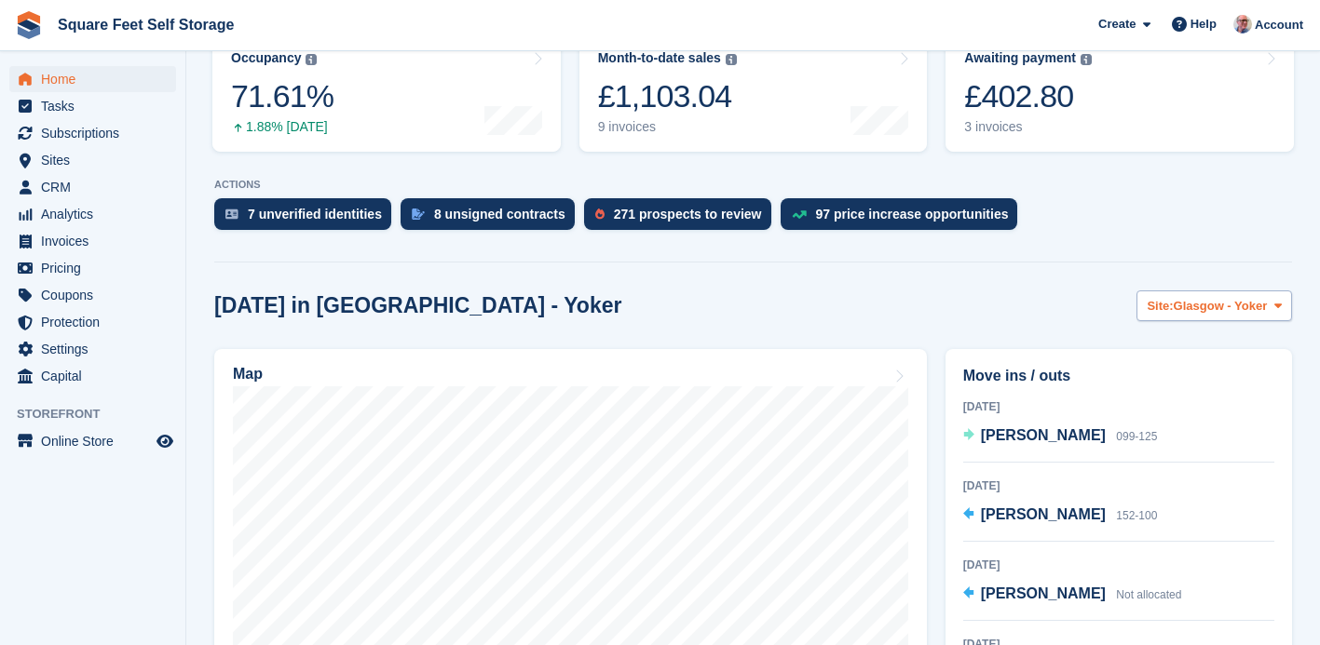 This screenshot has height=645, width=1320. Describe the element at coordinates (97, 214) in the screenshot. I see `span: Analytics` at that location.